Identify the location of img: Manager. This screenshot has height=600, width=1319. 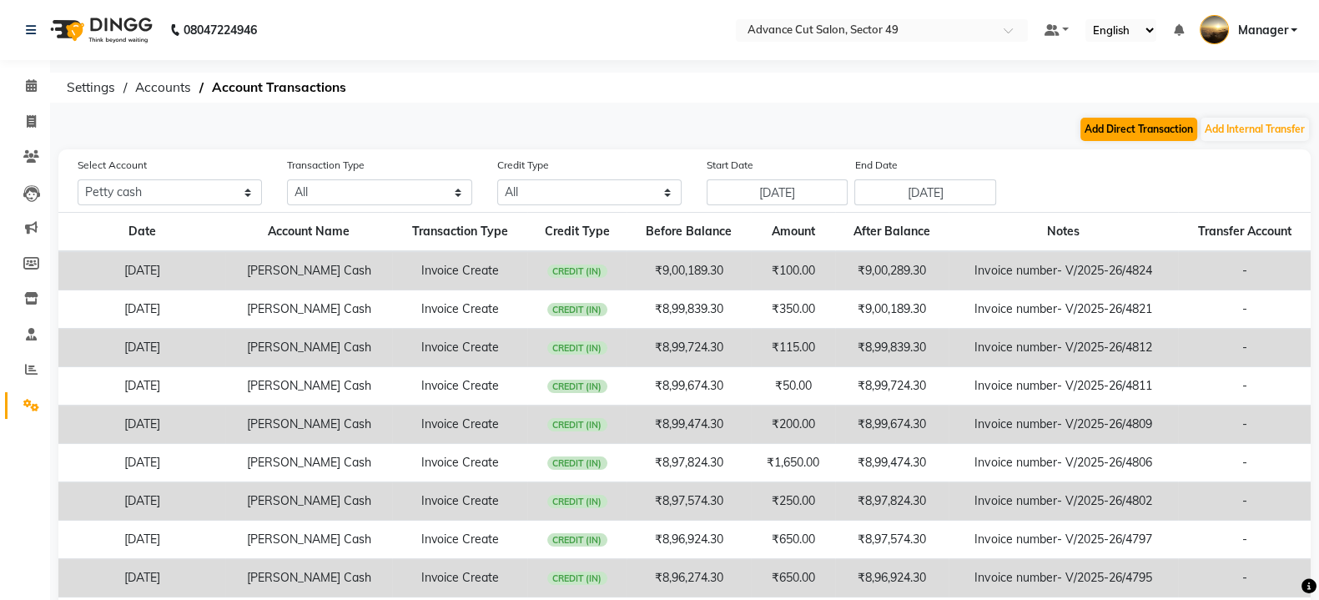
(1214, 29).